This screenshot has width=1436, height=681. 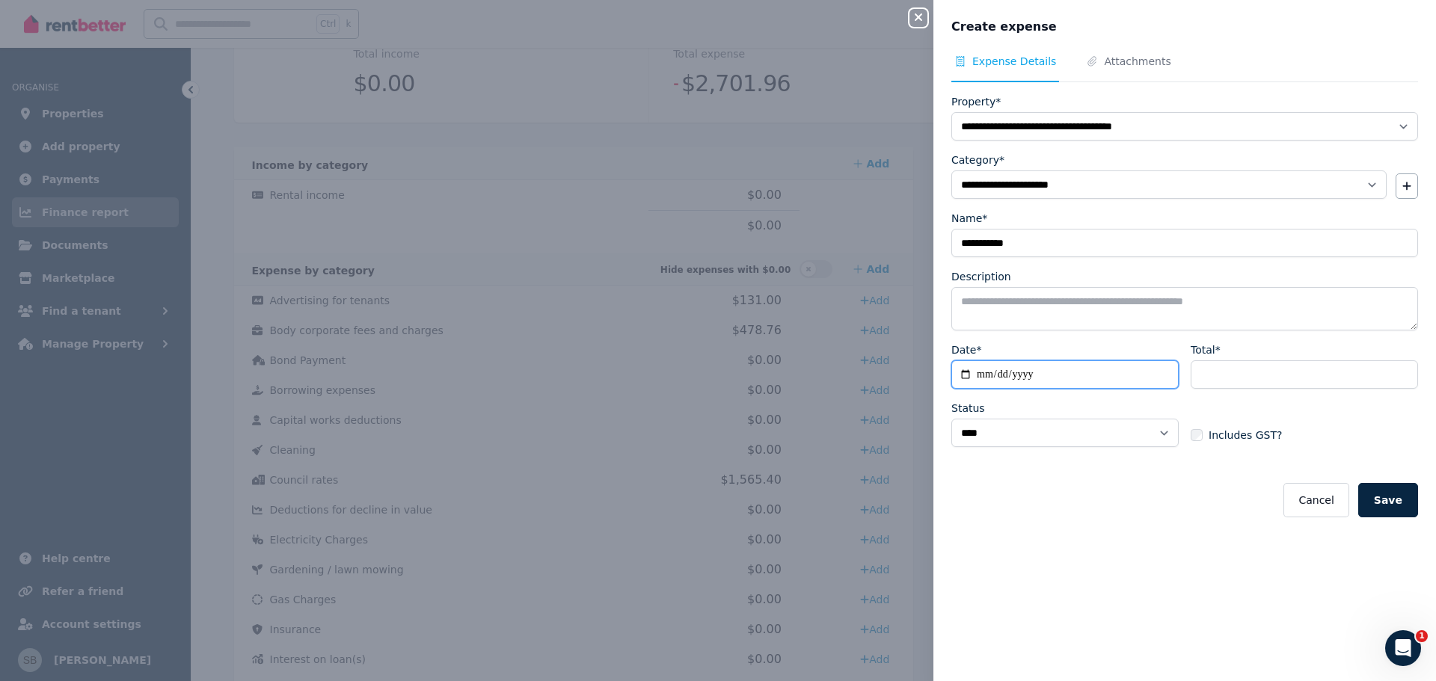 I want to click on label: Description, so click(x=981, y=277).